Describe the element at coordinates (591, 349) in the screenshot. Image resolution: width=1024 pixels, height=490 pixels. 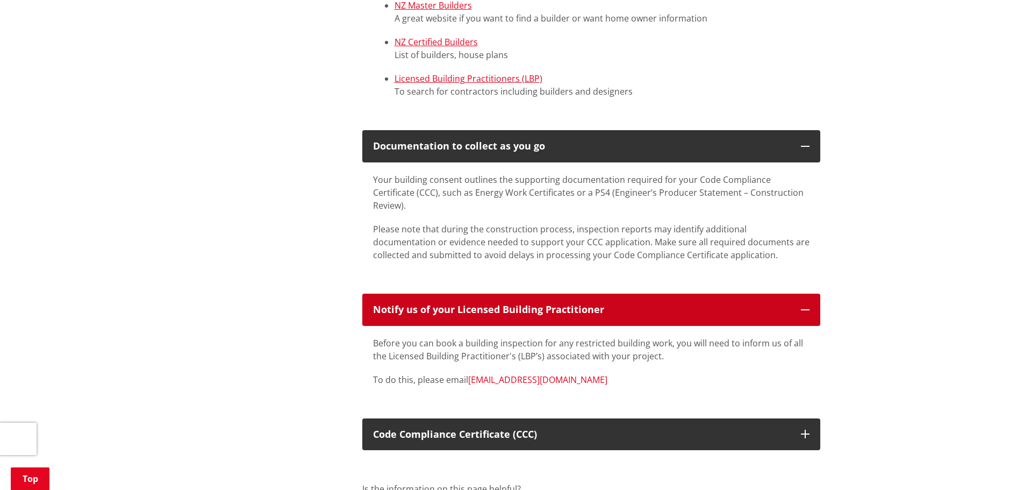
I see `p: Before you can book a building inspection for any restricted building work, you will need to info...` at that location.